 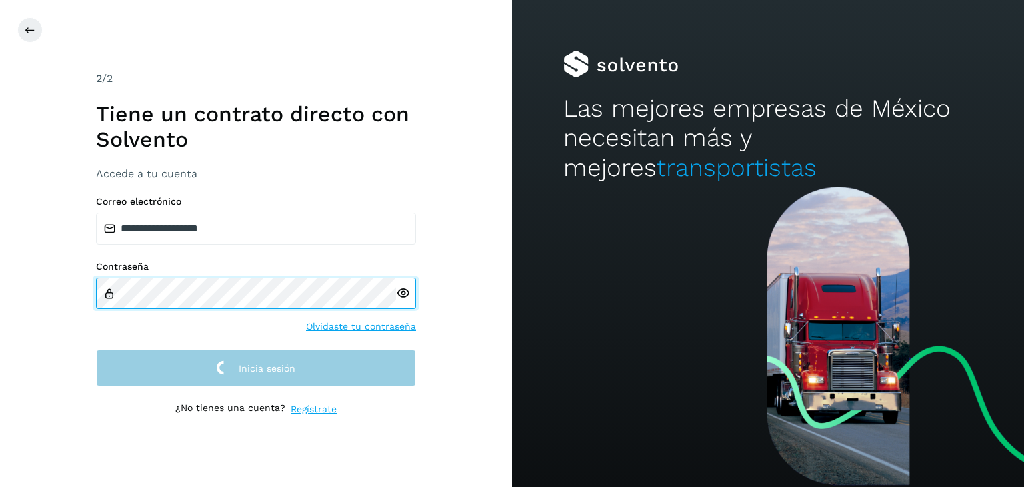 What do you see at coordinates (768, 138) in the screenshot?
I see `h2: Las mejores empresas de México necesitan más y mejores` at bounding box center [768, 138].